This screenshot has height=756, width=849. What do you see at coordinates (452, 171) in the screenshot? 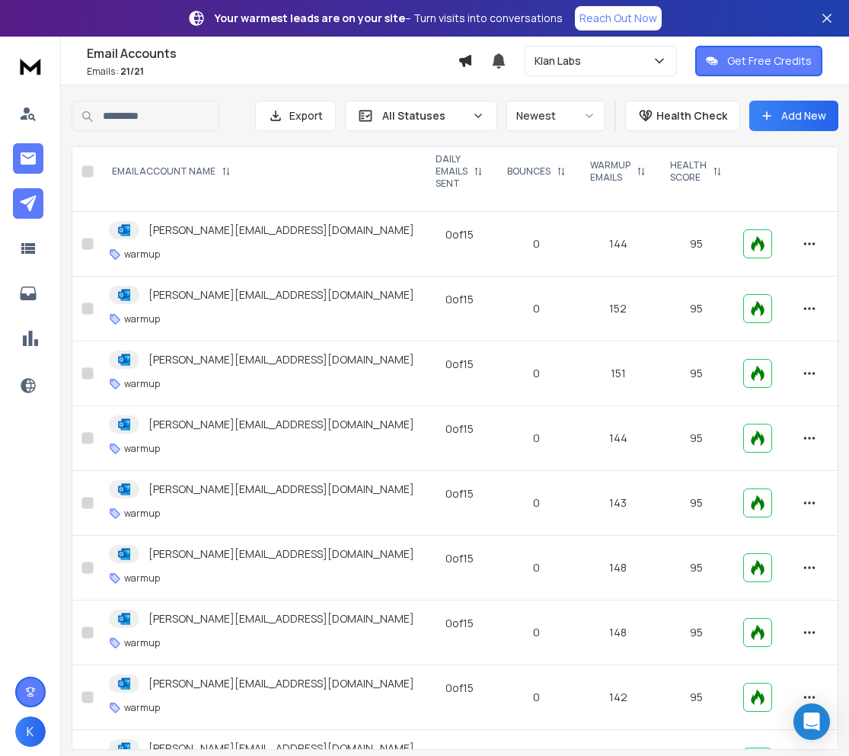
I see `p: DAILY EMAILS SENT` at bounding box center [452, 171].